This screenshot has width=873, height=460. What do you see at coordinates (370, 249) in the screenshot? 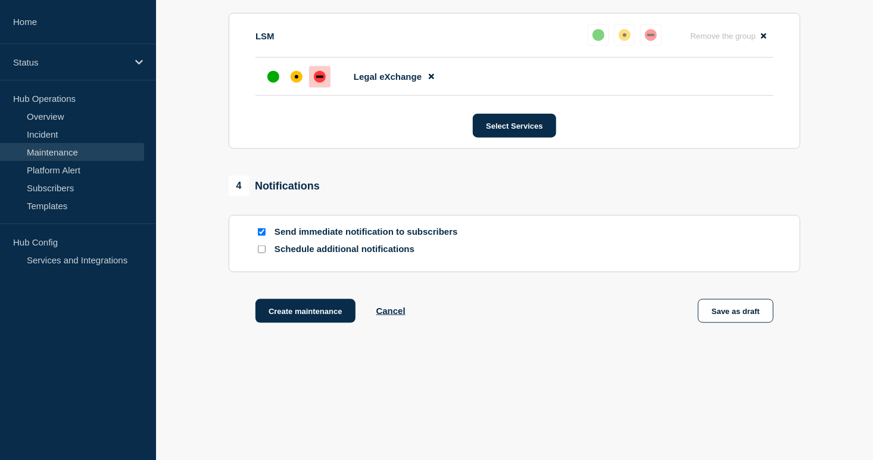
I see `p: Schedule additional notifications` at bounding box center [370, 249].